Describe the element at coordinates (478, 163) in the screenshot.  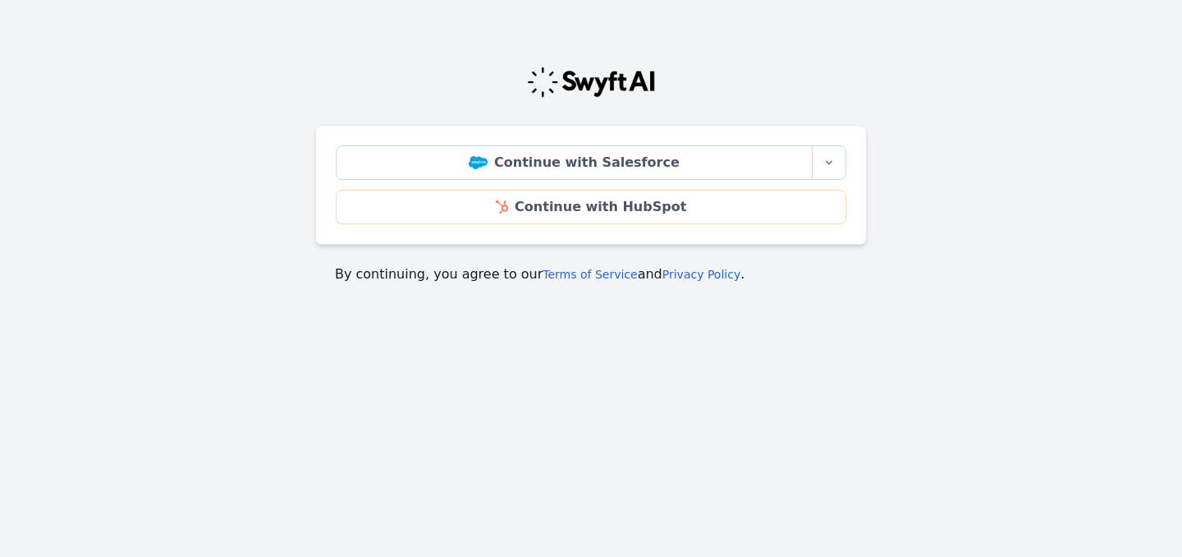
I see `img: Salesforce` at that location.